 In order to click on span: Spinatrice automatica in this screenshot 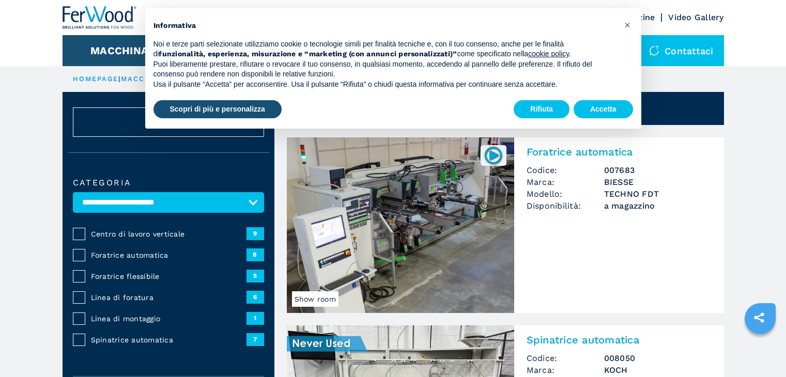, I will do `click(168, 340)`.